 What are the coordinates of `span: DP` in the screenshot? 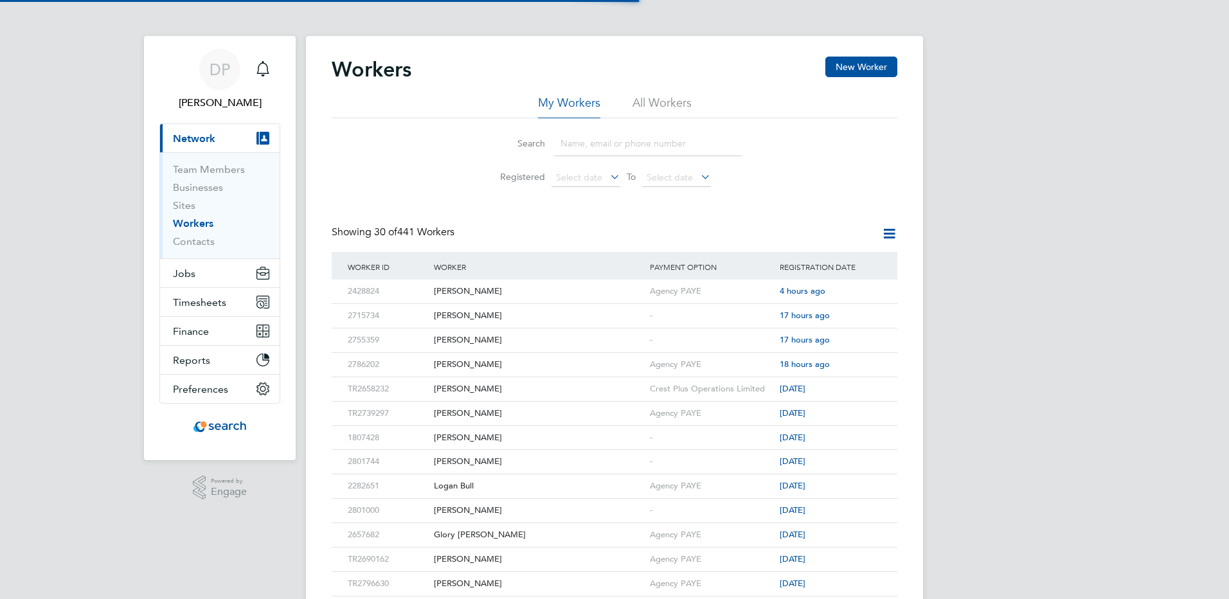 It's located at (220, 69).